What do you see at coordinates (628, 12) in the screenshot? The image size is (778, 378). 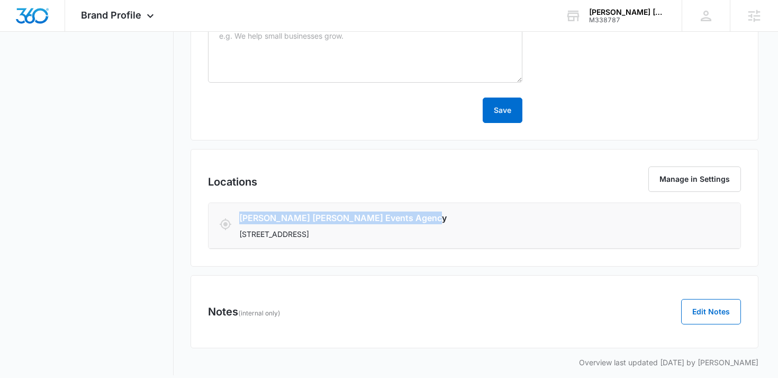 I see `div: account name` at bounding box center [628, 12].